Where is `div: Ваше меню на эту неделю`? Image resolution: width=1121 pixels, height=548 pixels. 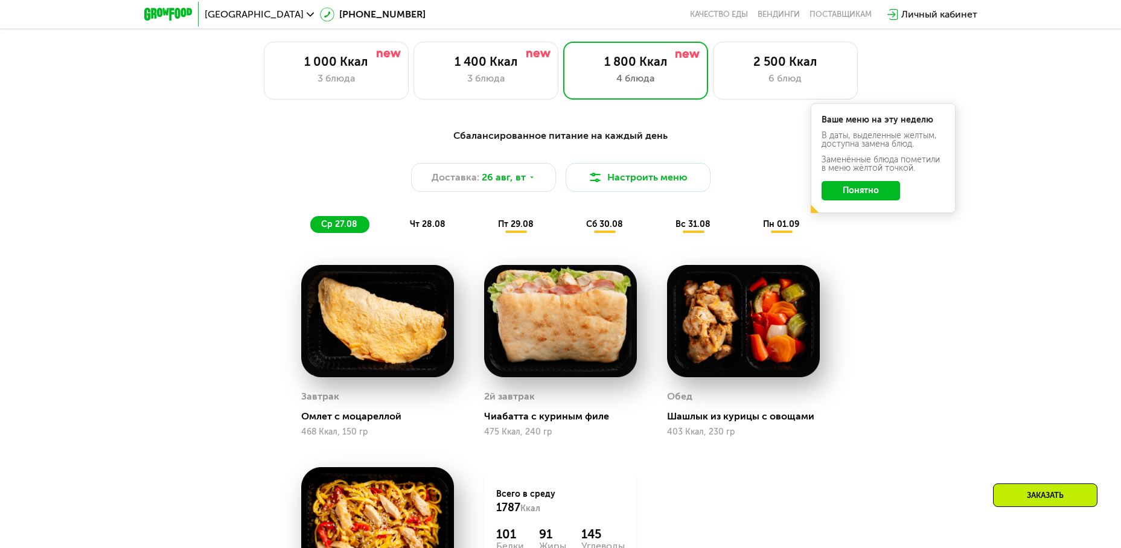 div: Ваше меню на эту неделю is located at coordinates (883, 120).